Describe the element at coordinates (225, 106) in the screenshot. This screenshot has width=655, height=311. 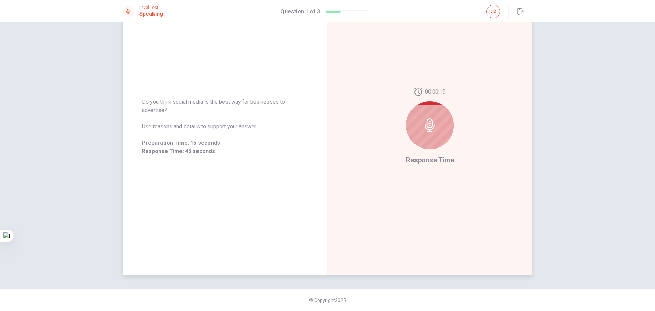
I see `span: Do you think social media is the best way for businesses to advertise?` at that location.